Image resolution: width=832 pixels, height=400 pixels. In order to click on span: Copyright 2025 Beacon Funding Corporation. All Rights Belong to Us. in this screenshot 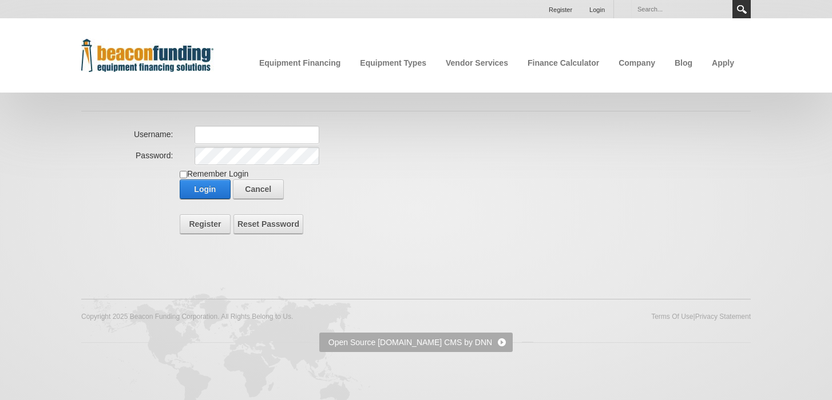, I will do `click(187, 317)`.